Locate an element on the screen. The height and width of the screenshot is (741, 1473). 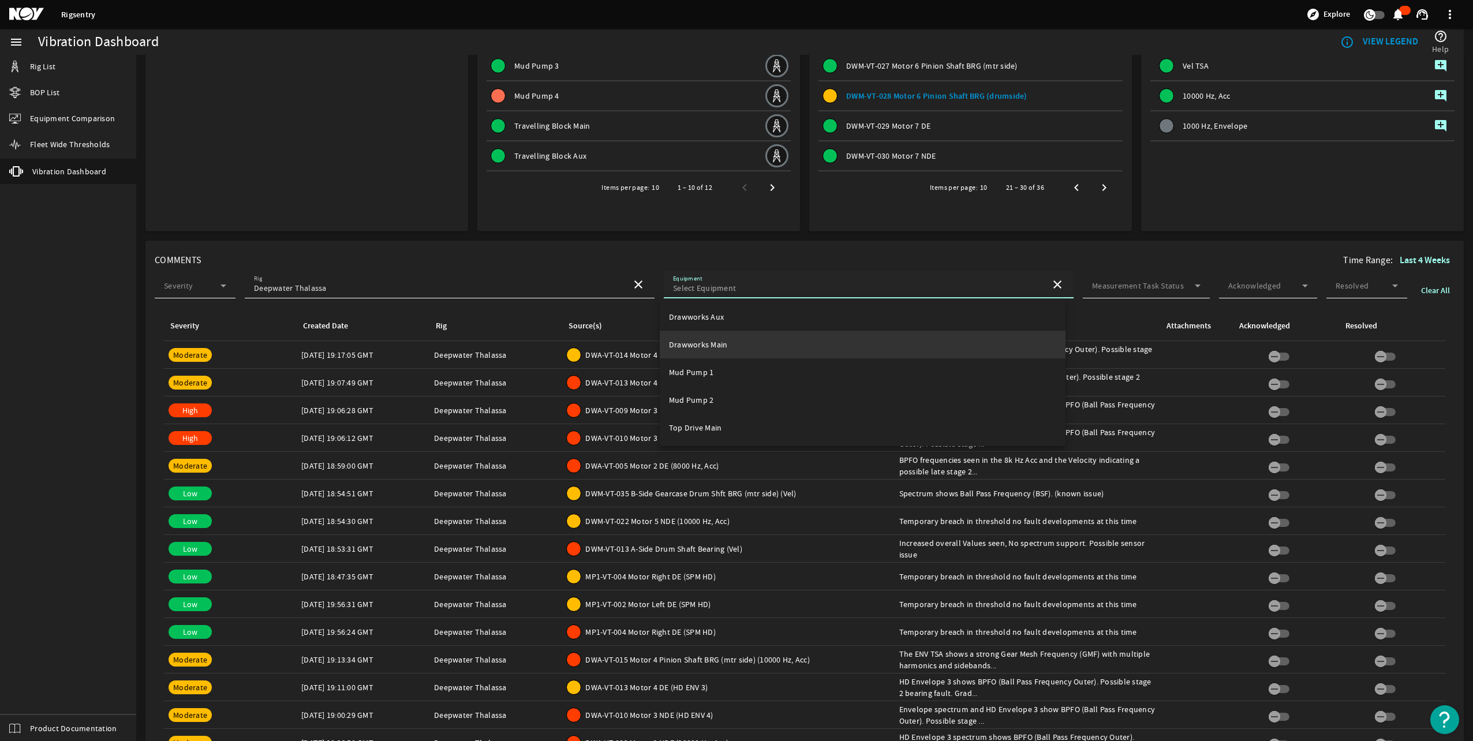
span: DWA-VT-014 Motor 4 NDE (HD ENV 4) is located at coordinates (649, 355).